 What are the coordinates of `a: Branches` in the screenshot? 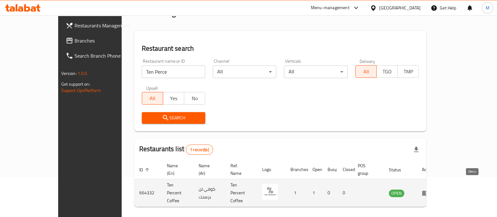 It's located at (101, 41).